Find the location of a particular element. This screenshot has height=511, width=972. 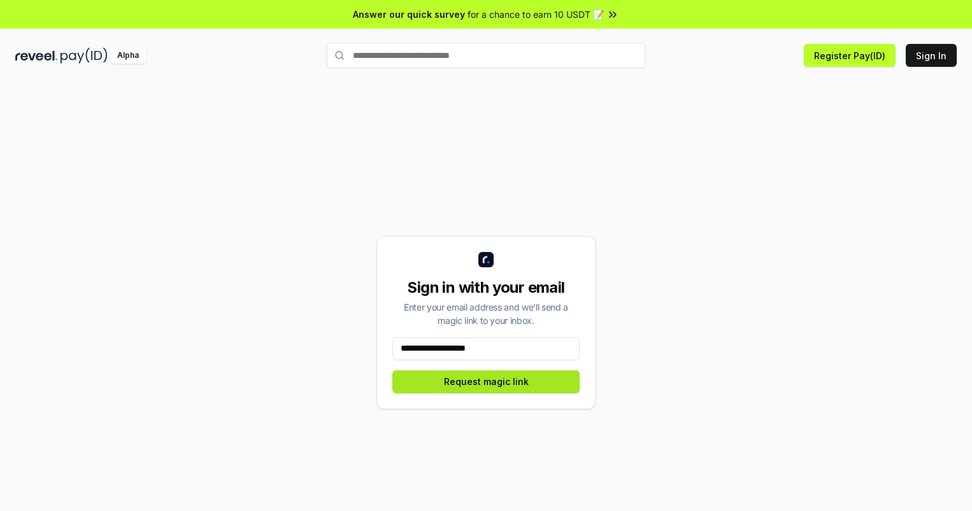

div: Alpha is located at coordinates (128, 55).